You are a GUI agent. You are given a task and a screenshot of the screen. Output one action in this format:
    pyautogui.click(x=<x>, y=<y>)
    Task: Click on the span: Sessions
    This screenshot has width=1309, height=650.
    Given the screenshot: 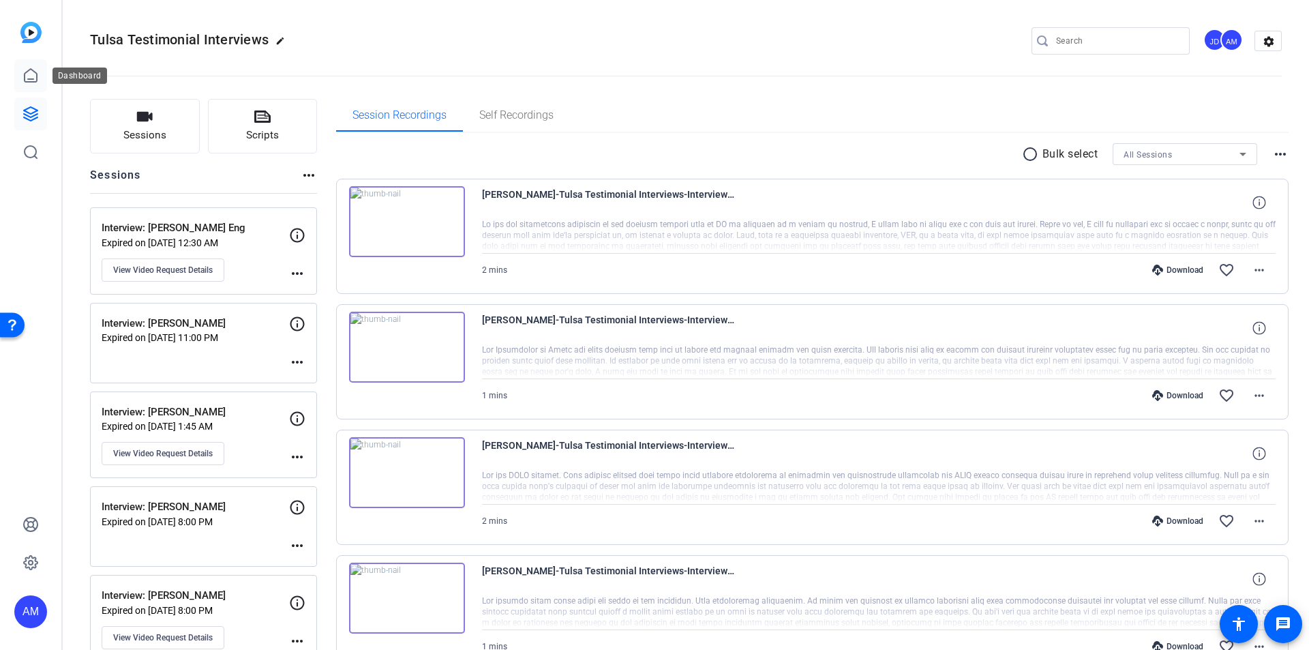 What is the action you would take?
    pyautogui.click(x=145, y=135)
    